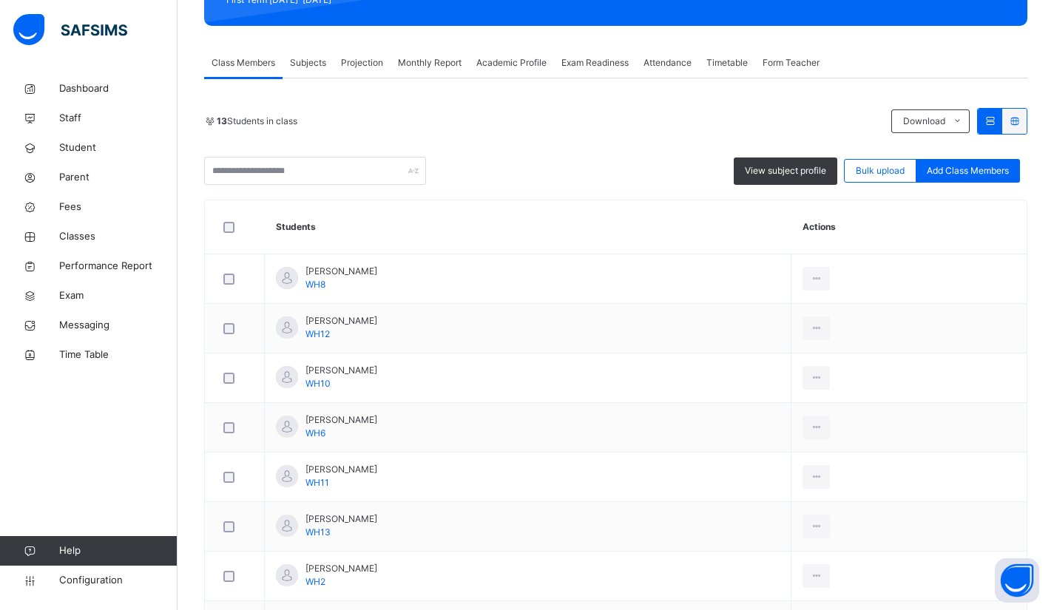 Image resolution: width=1054 pixels, height=610 pixels. What do you see at coordinates (785, 171) in the screenshot?
I see `span: View subject profile` at bounding box center [785, 171].